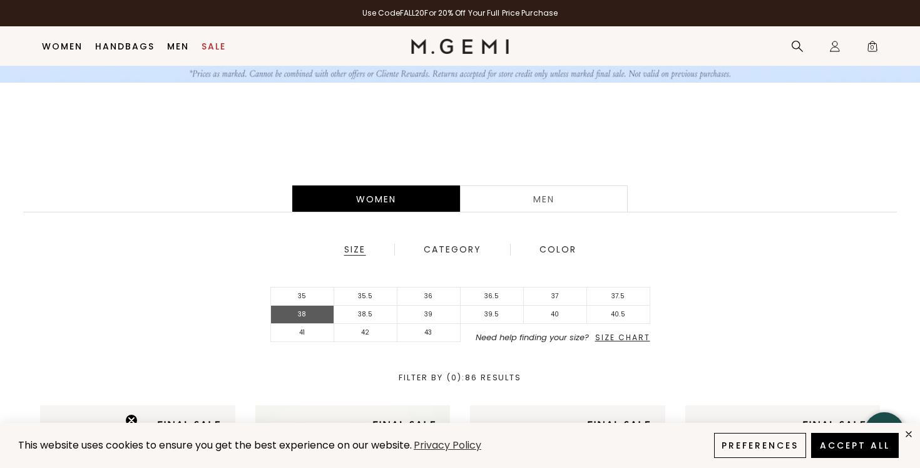 The height and width of the screenshot is (468, 920). Describe the element at coordinates (544, 198) in the screenshot. I see `div: Men` at that location.